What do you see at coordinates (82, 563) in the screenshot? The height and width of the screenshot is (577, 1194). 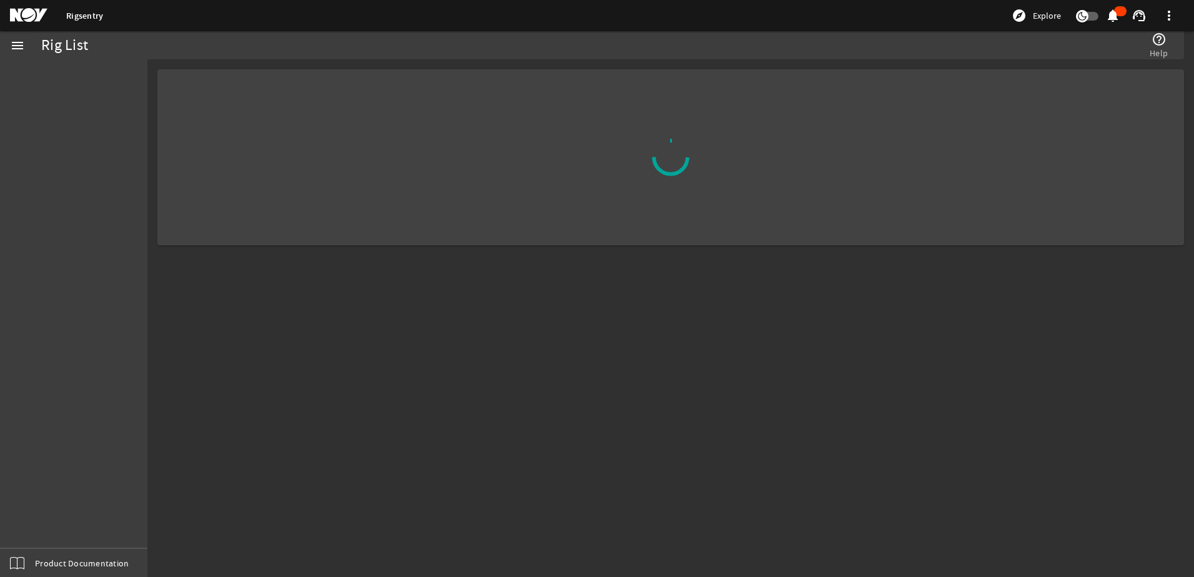 I see `span: Product Documentation` at bounding box center [82, 563].